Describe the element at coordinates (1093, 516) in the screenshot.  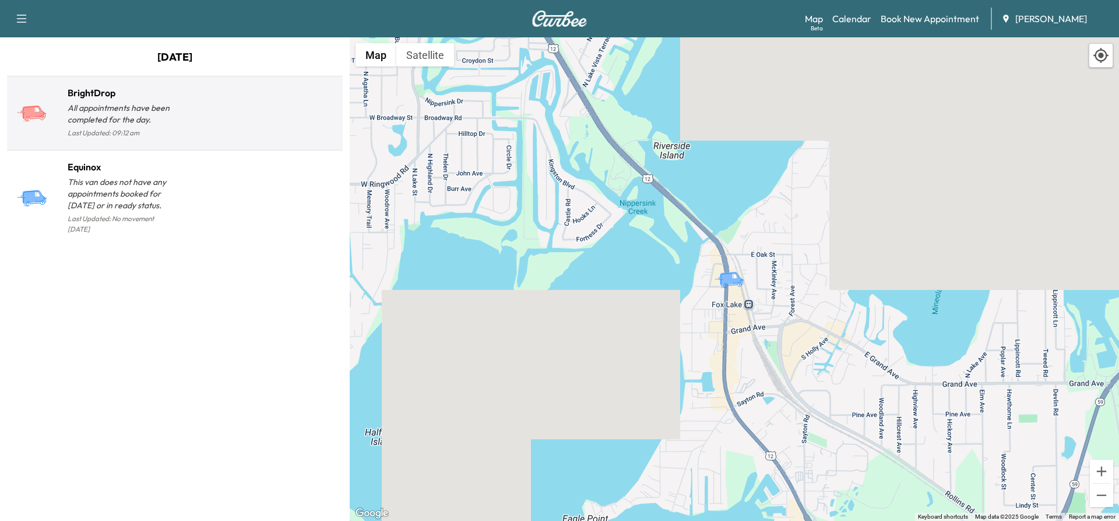
I see `a: Report a map error` at that location.